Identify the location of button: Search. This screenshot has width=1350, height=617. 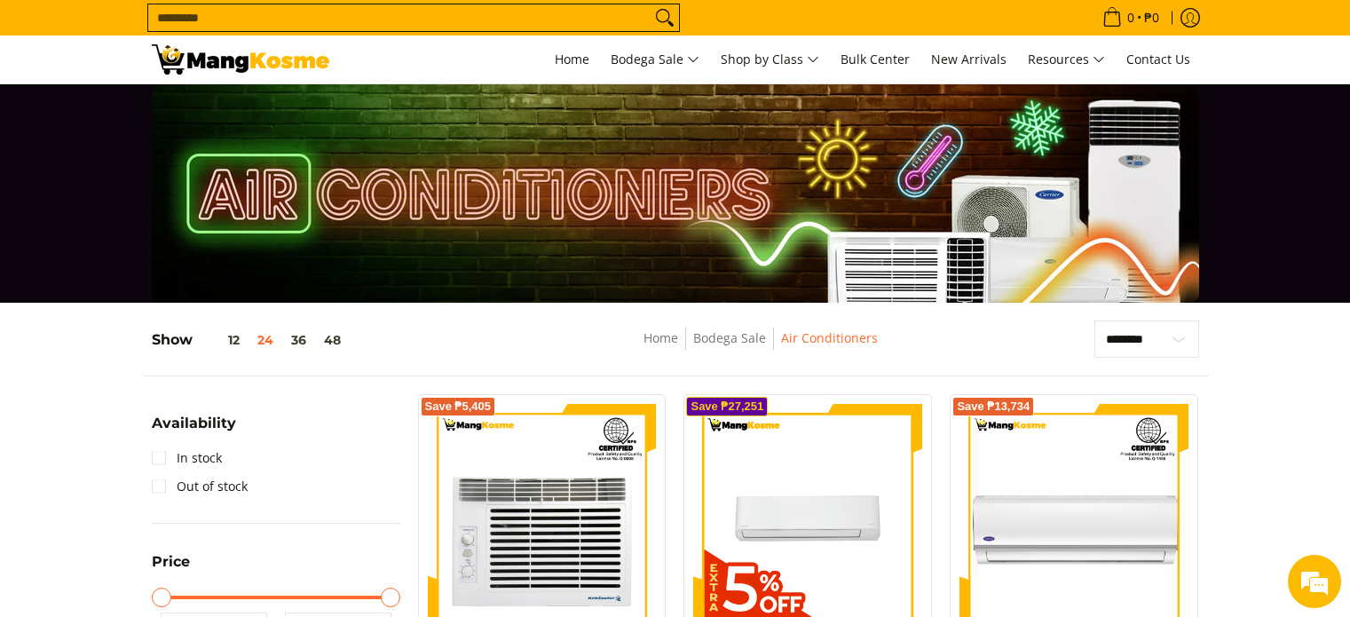
(665, 18).